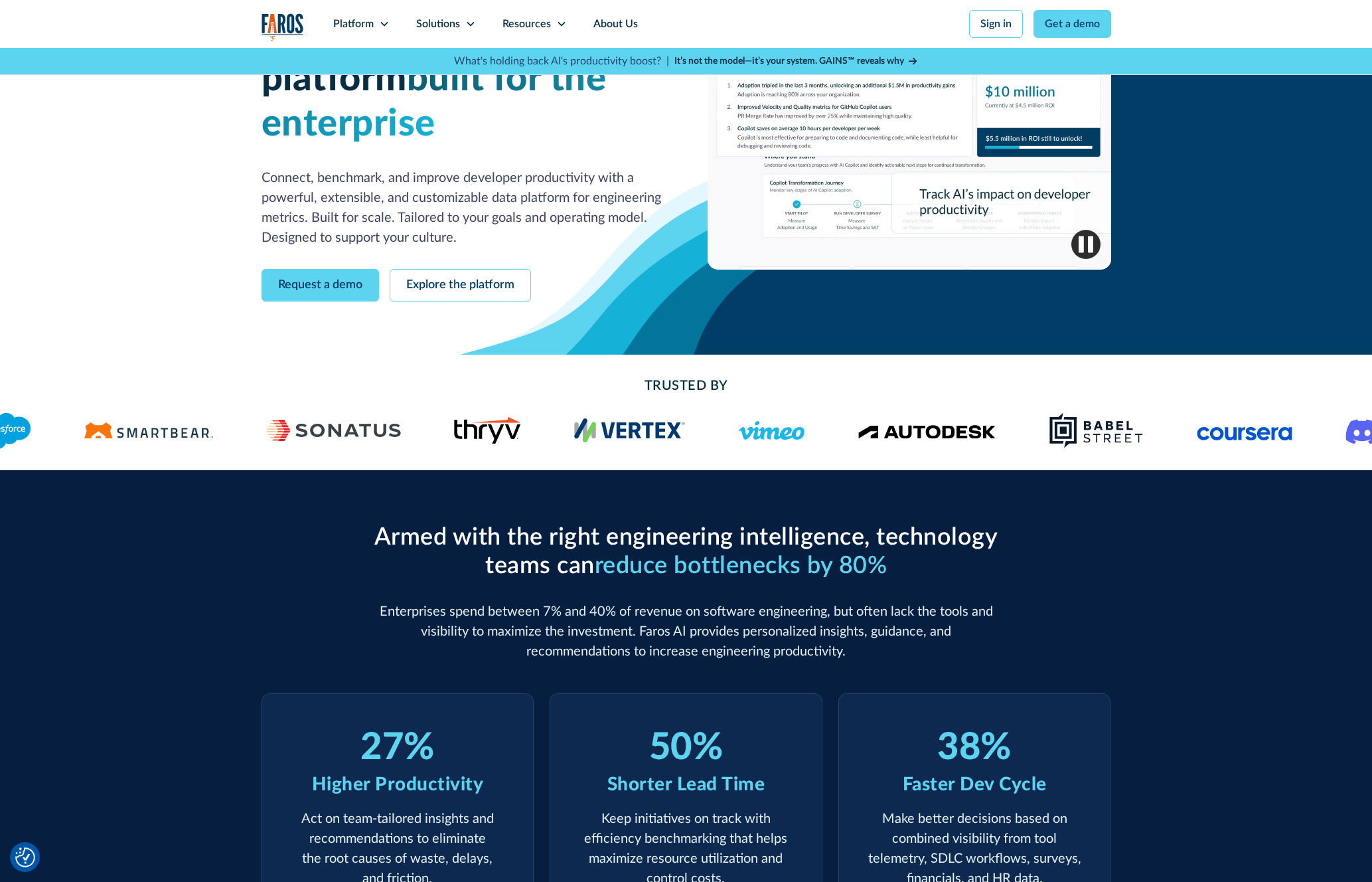 Image resolution: width=1372 pixels, height=882 pixels. What do you see at coordinates (463, 208) in the screenshot?
I see `p: Connect, benchmark, and improve developer productivity with a powerful, extensible, and customiza...` at bounding box center [463, 208].